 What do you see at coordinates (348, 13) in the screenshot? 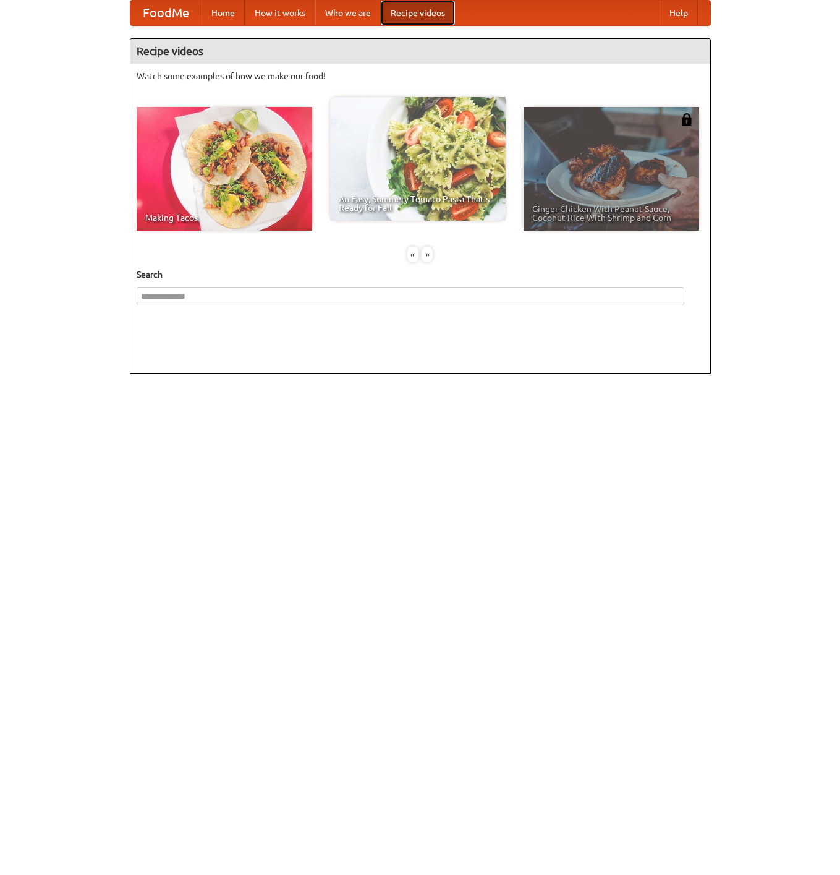
I see `a: Who we are` at bounding box center [348, 13].